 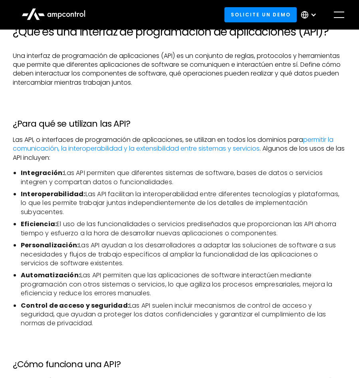 I want to click on h2: ¿Qué es una interfaz de programación de aplicaciones (API)?, so click(x=179, y=32).